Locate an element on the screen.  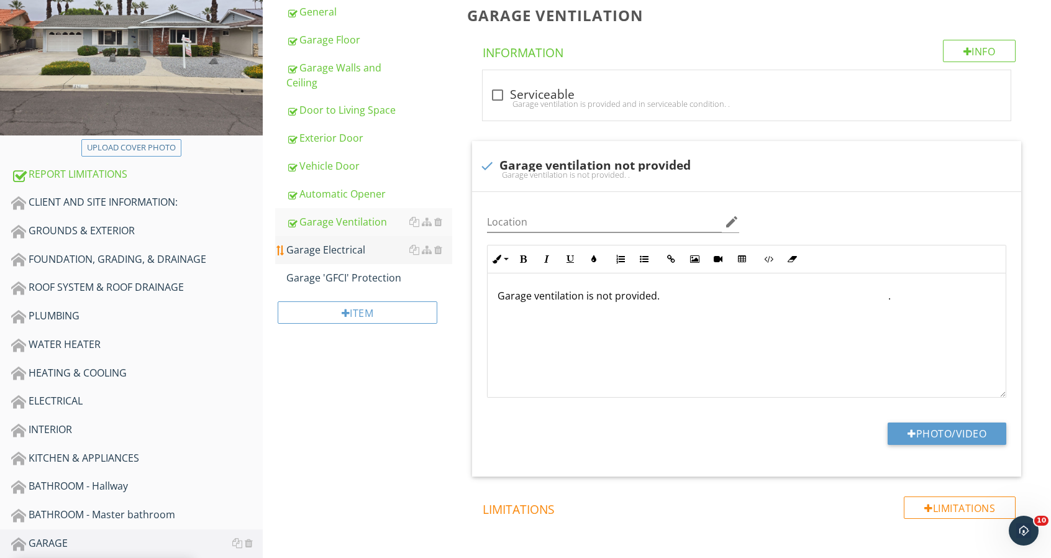
p: Garage ventilation is not provided. . is located at coordinates (746, 296).